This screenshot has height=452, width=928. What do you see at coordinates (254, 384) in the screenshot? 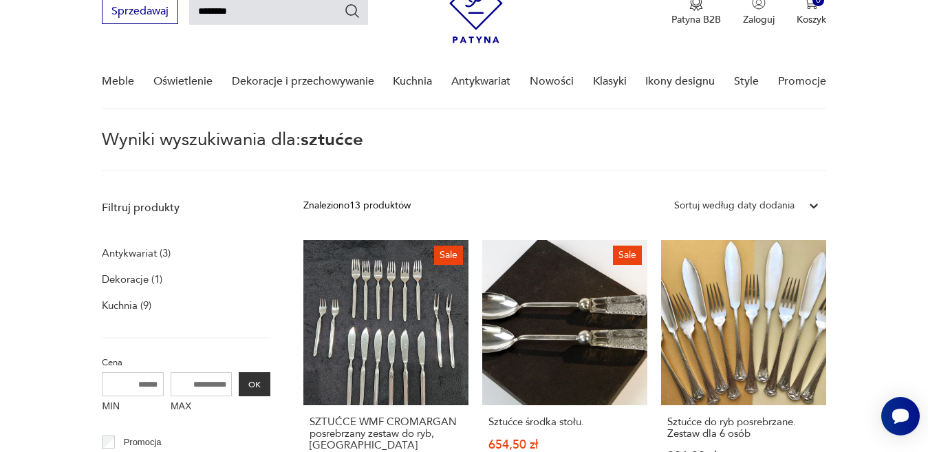
I see `button: OK` at bounding box center [254, 384].